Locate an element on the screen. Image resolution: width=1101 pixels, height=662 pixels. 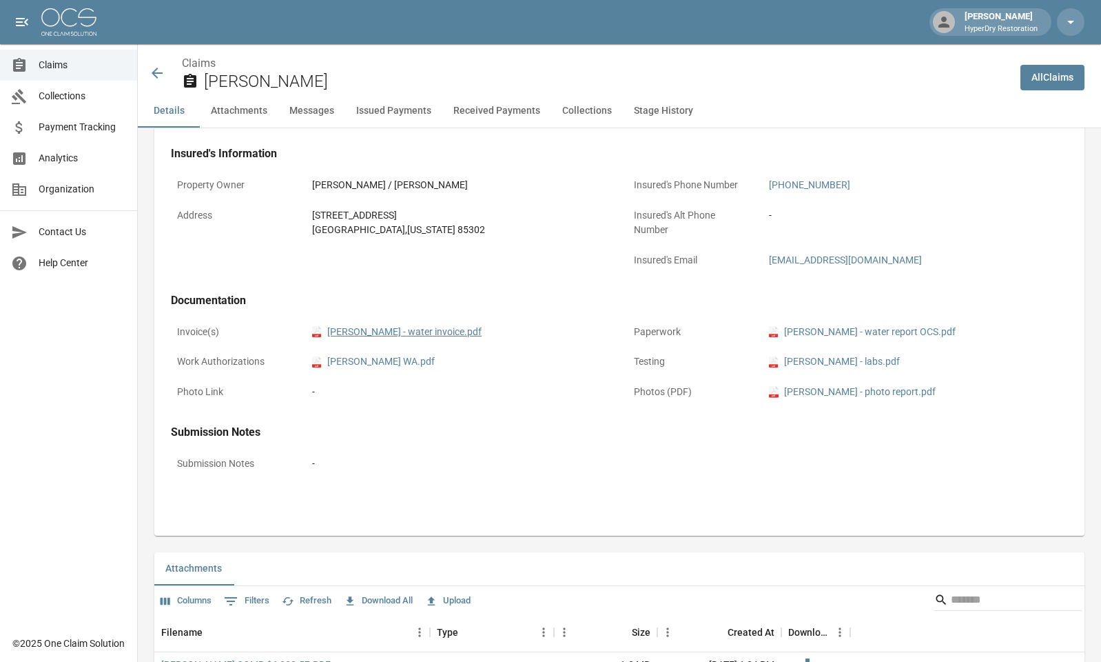
p: Property Owner is located at coordinates (233, 185).